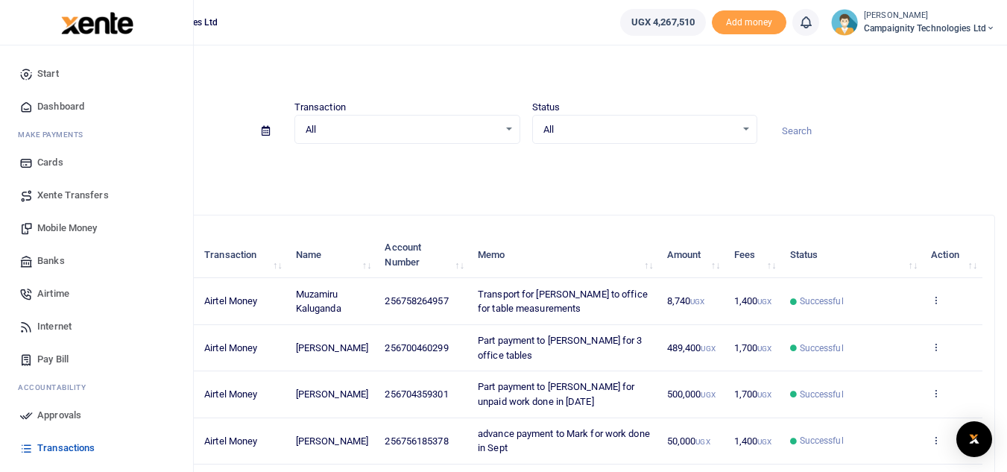 The height and width of the screenshot is (472, 1007). I want to click on span: Xente Transfers, so click(73, 195).